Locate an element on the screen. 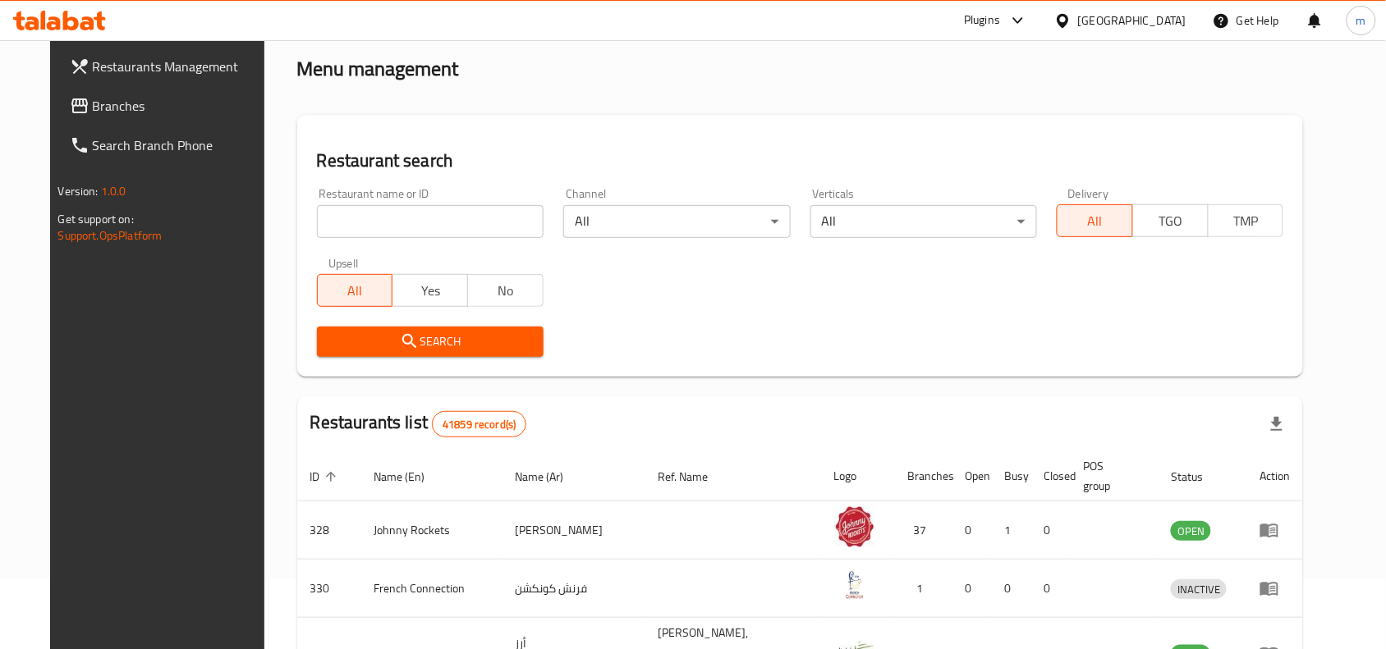  th: Logo is located at coordinates (858, 476).